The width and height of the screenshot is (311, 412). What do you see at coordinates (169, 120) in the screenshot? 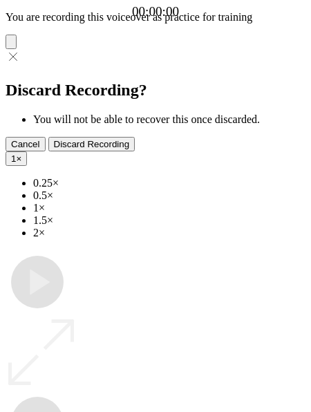
I see `li: You will not be able to recover this once discarded.` at bounding box center [169, 120].